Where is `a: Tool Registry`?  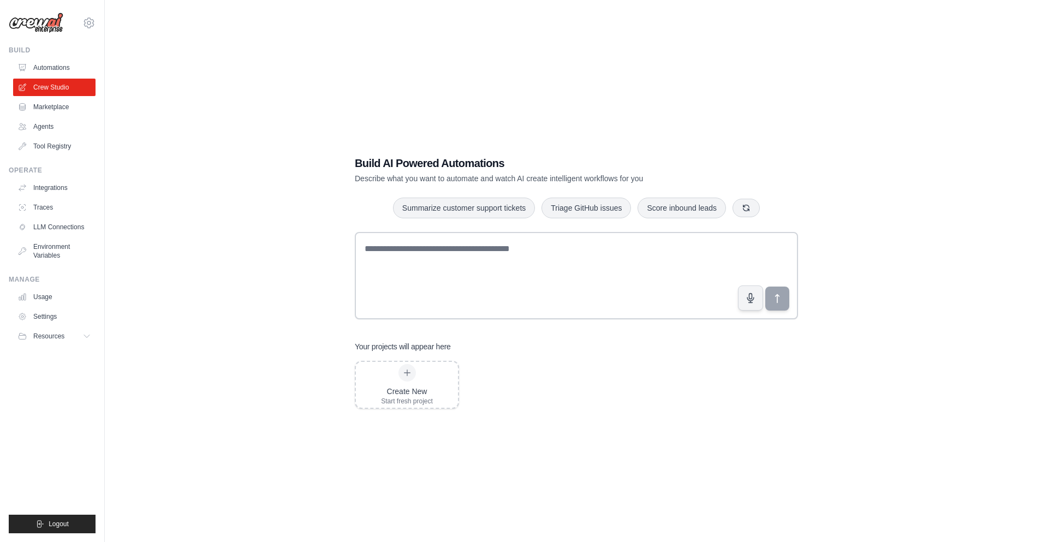
a: Tool Registry is located at coordinates (54, 146).